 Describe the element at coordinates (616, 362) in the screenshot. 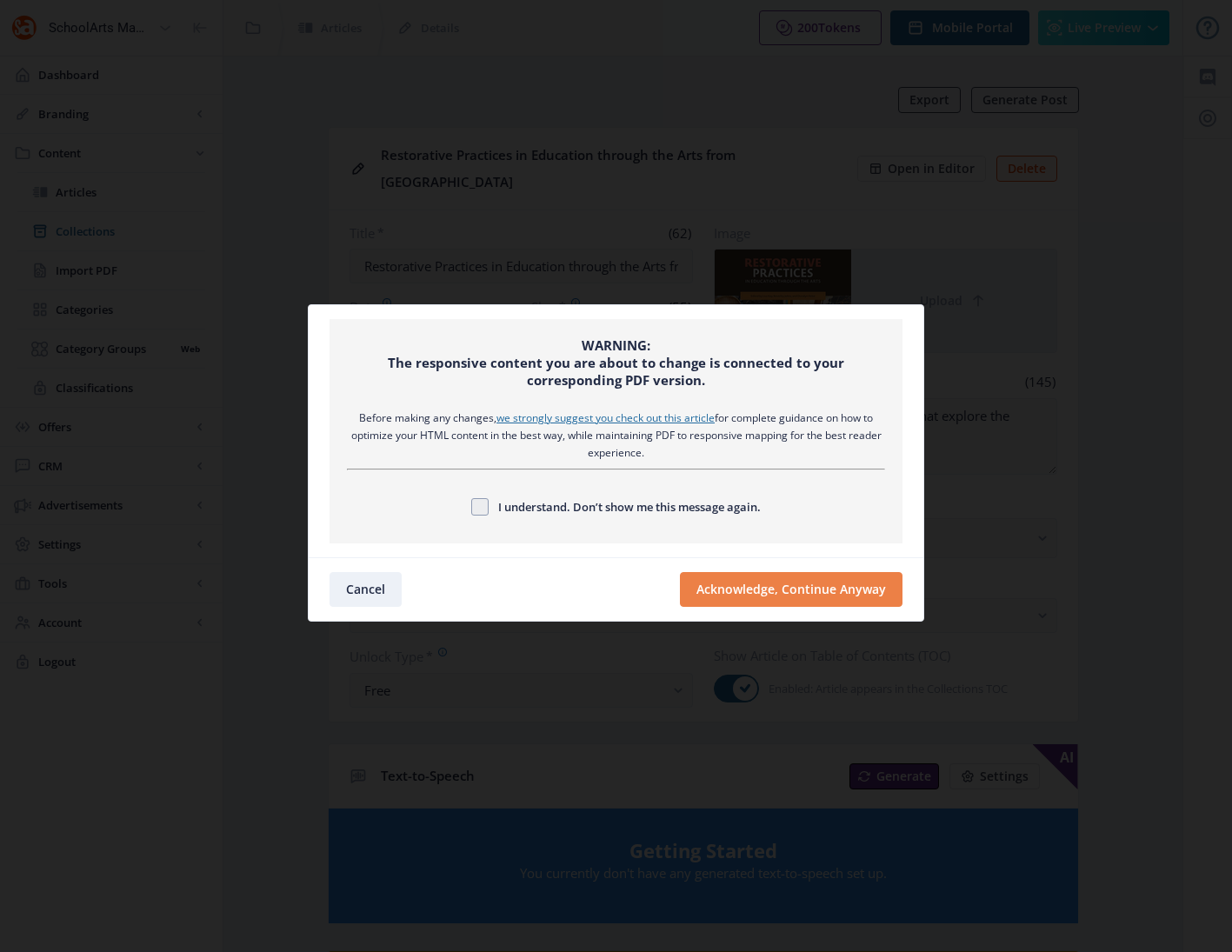

I see `div: WARNING: The responsive content you are about to change is connected to your corresponding PDF ve...` at that location.